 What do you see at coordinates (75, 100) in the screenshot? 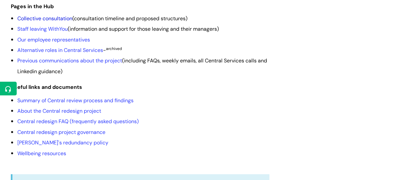
I see `a: Summary of Central review process and findings` at bounding box center [75, 100].